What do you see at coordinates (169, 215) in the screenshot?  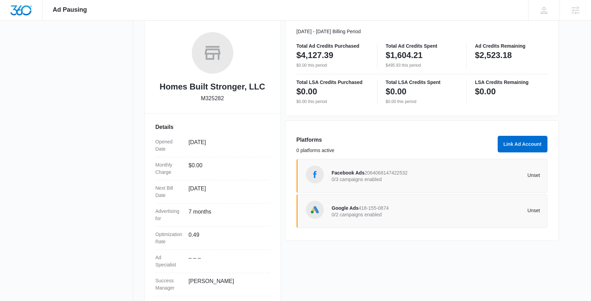 I see `dt: Advertising for` at bounding box center [169, 215].